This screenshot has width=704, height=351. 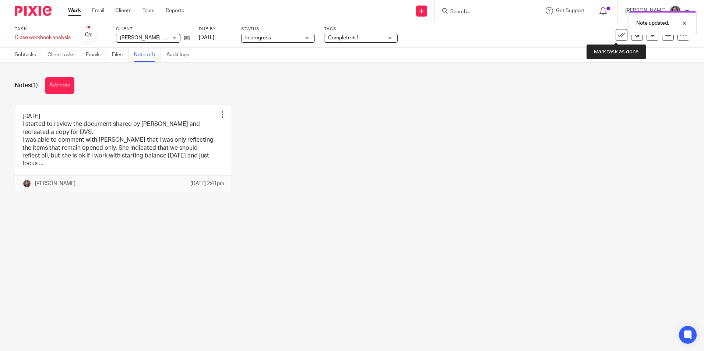 I want to click on a: Subtasks, so click(x=28, y=55).